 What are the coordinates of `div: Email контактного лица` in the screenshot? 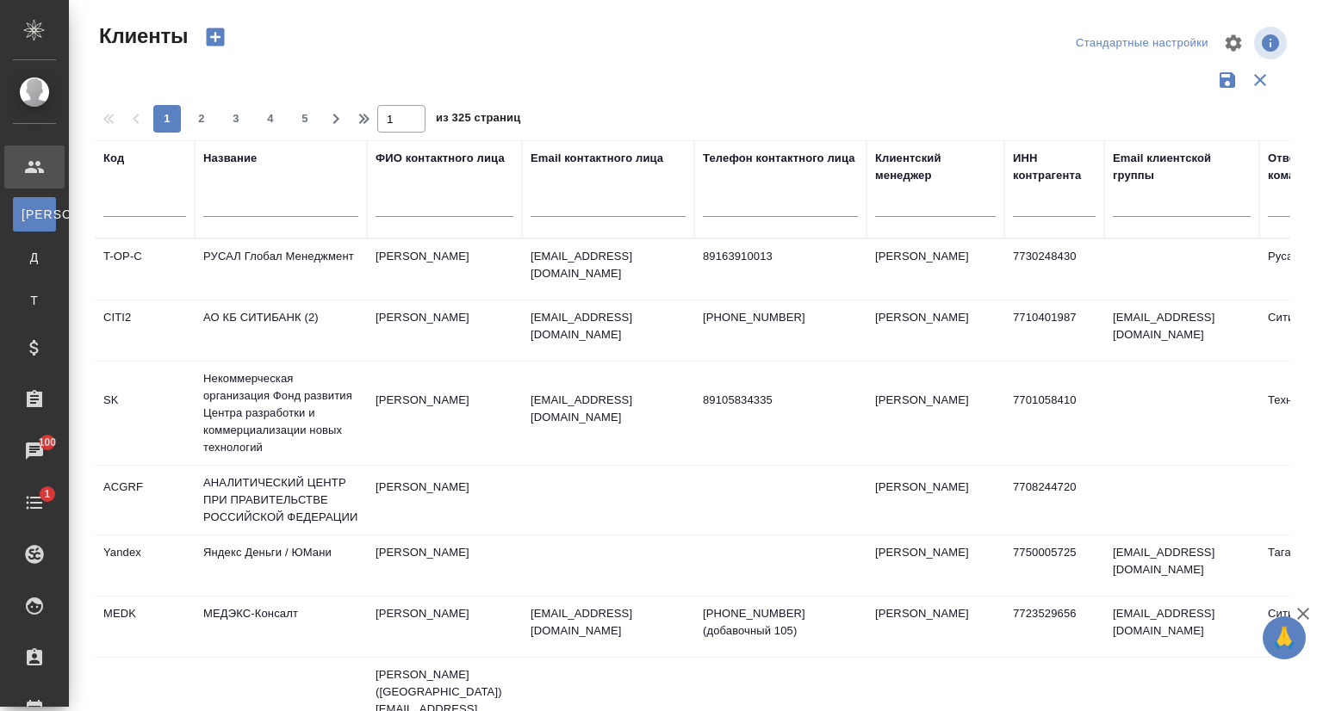 It's located at (597, 158).